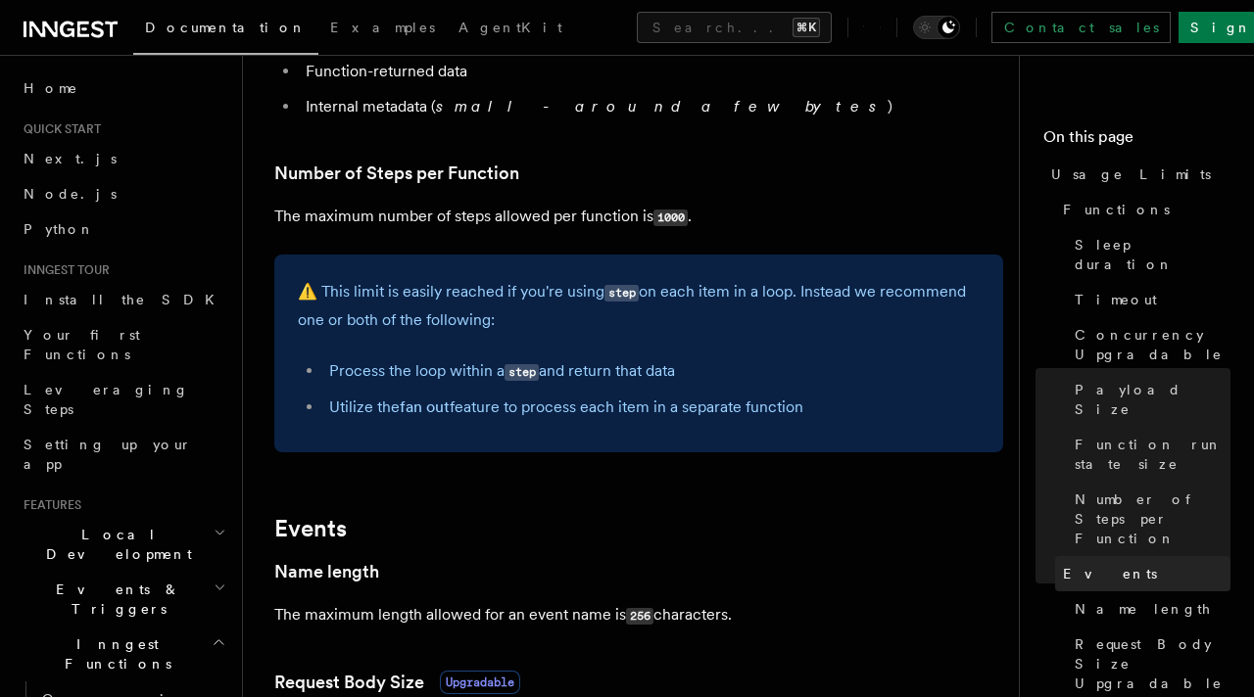 This screenshot has width=1254, height=697. What do you see at coordinates (122, 654) in the screenshot?
I see `button: Inngest Functions` at bounding box center [122, 654].